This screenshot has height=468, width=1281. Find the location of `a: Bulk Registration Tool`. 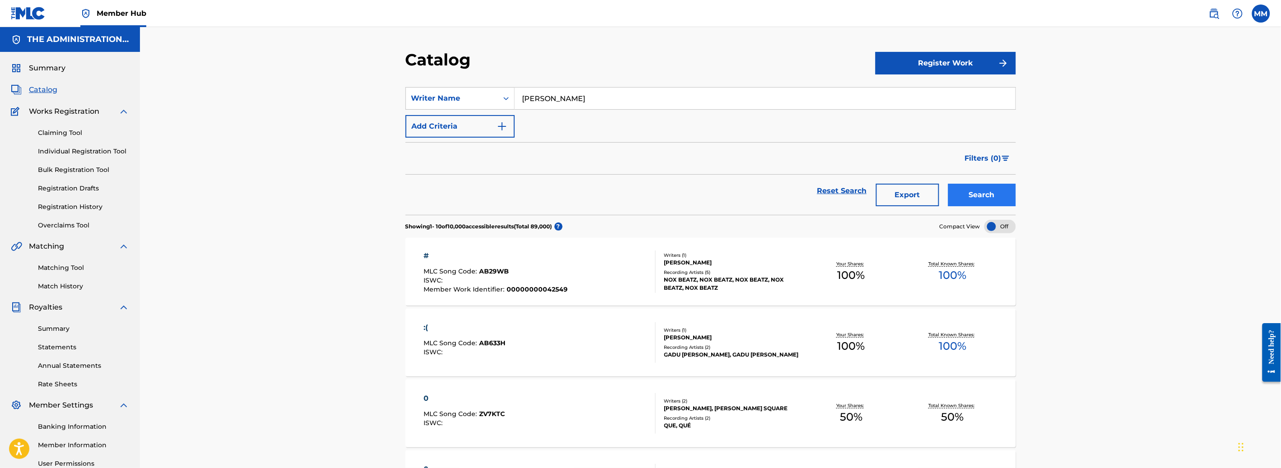

a: Bulk Registration Tool is located at coordinates (84, 170).